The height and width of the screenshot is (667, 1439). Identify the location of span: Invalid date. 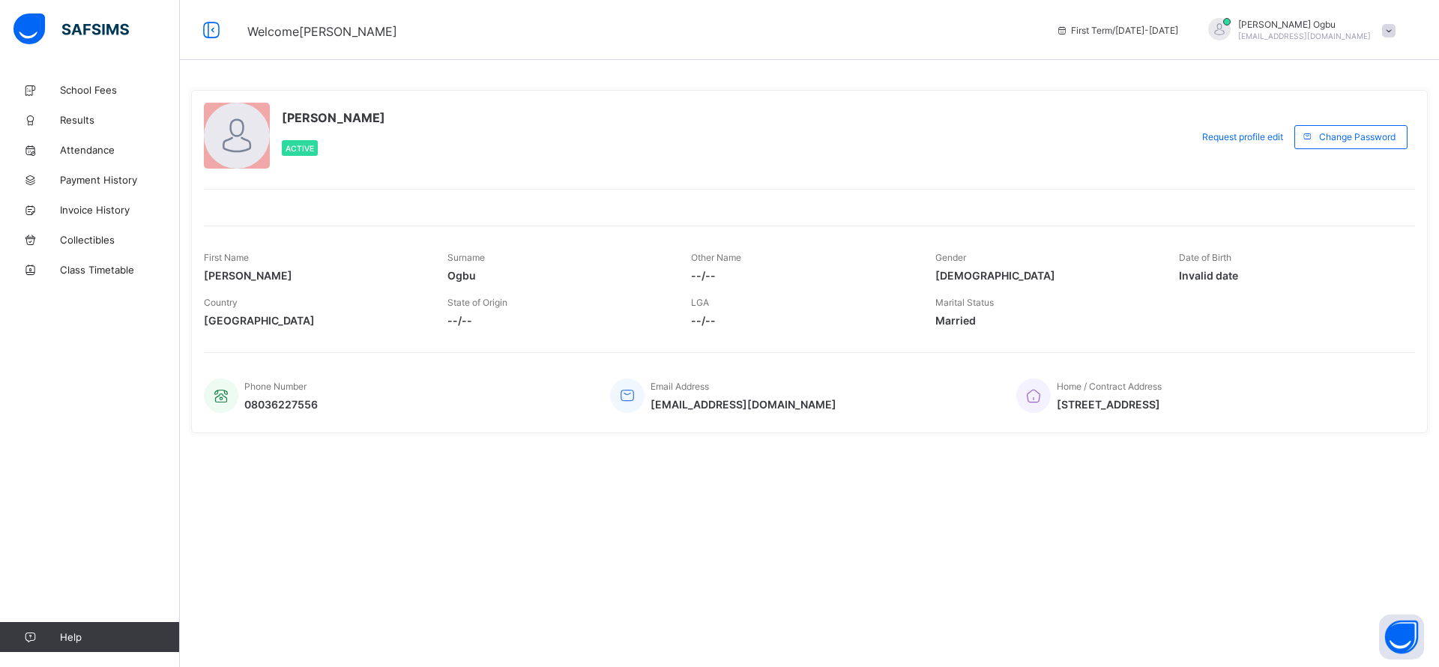
(1289, 275).